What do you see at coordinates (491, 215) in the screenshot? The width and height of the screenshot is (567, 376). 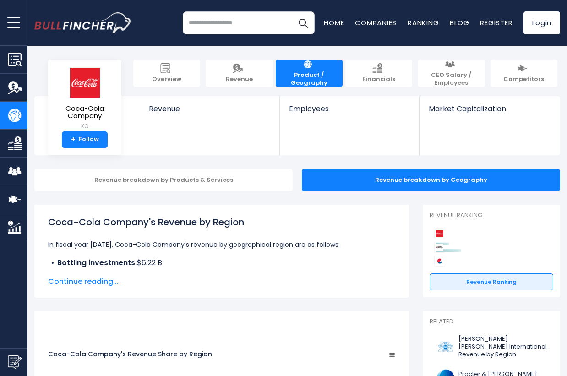 I see `p: Revenue Ranking` at bounding box center [491, 215].